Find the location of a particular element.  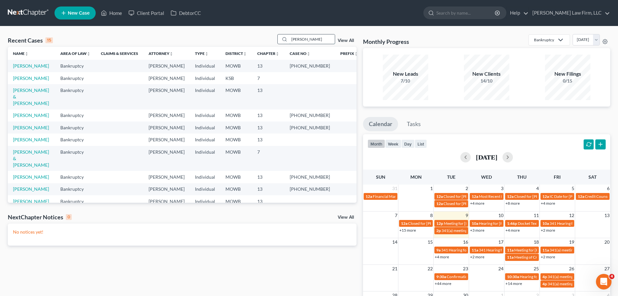

span: 13 is located at coordinates (607, 215).